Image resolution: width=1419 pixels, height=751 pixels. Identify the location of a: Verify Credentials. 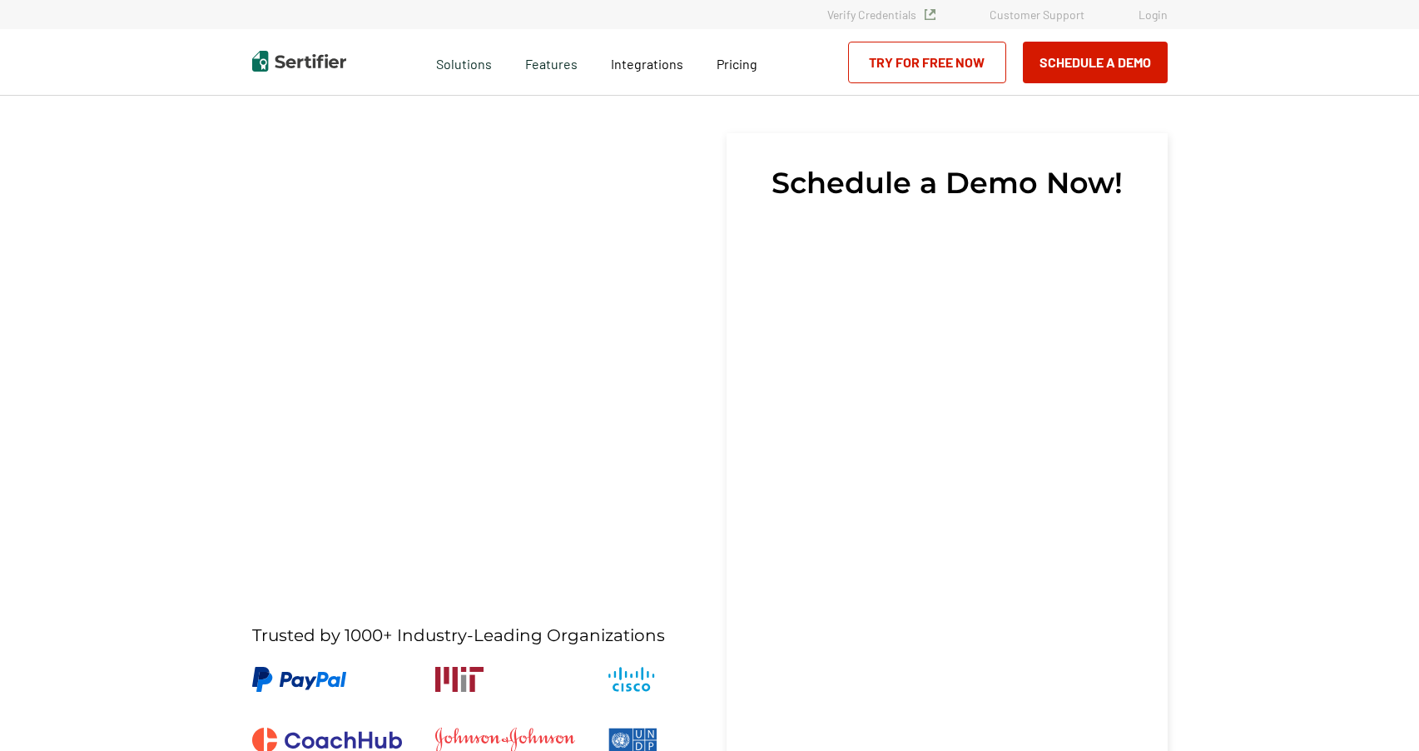
(881, 14).